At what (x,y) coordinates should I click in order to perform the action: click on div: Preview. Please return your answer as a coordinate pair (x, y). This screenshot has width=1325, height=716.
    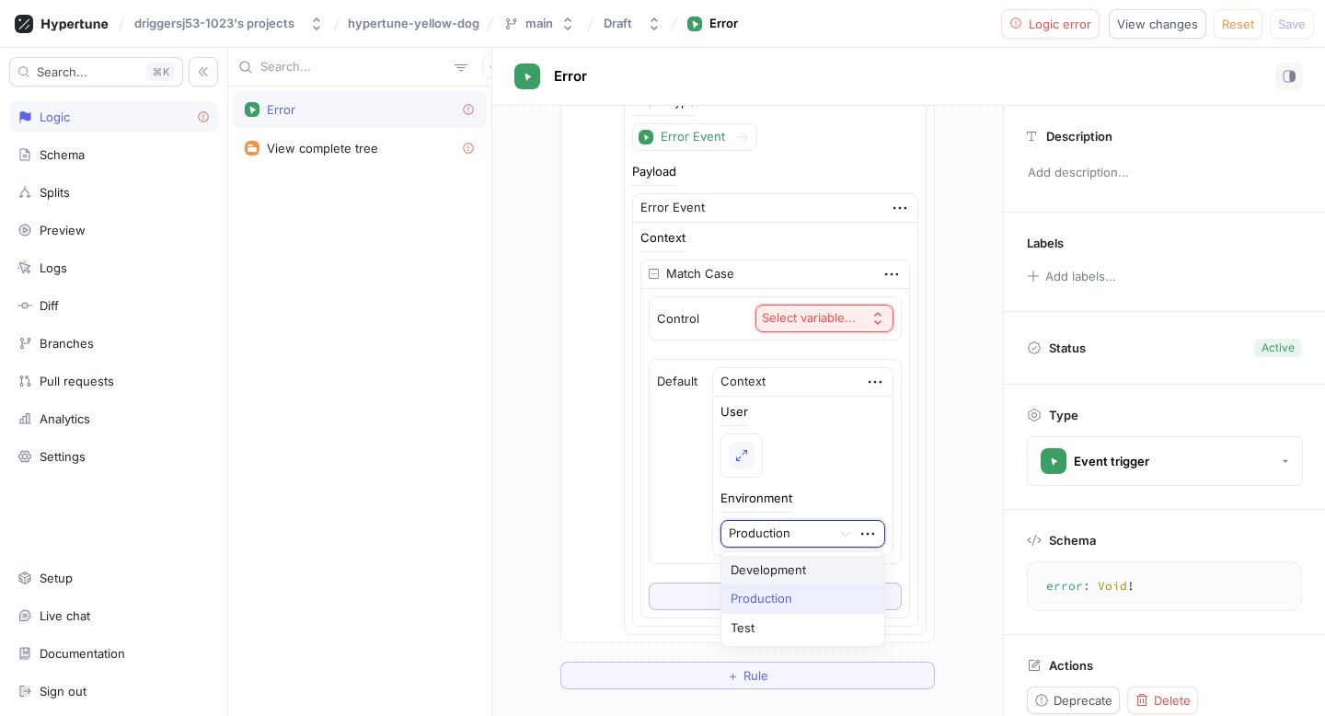
    Looking at the image, I should click on (63, 230).